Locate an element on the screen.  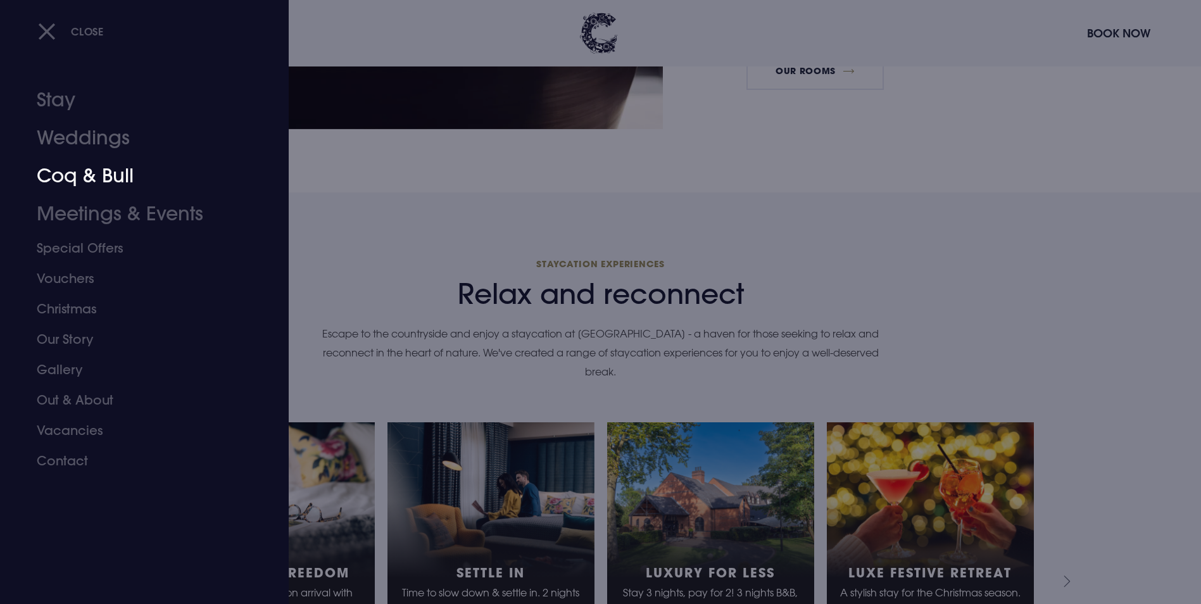
button: Close is located at coordinates (71, 31).